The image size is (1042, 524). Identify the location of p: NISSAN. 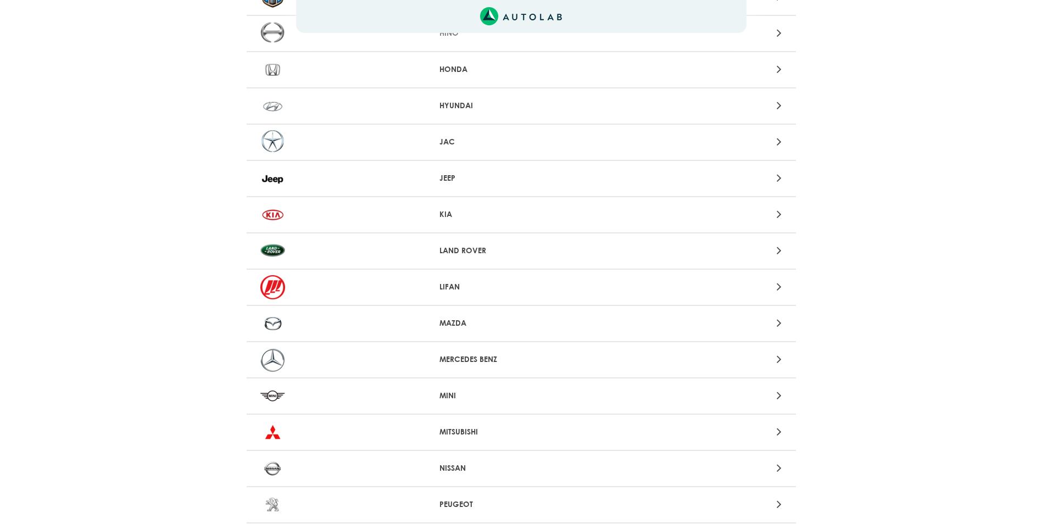
(521, 468).